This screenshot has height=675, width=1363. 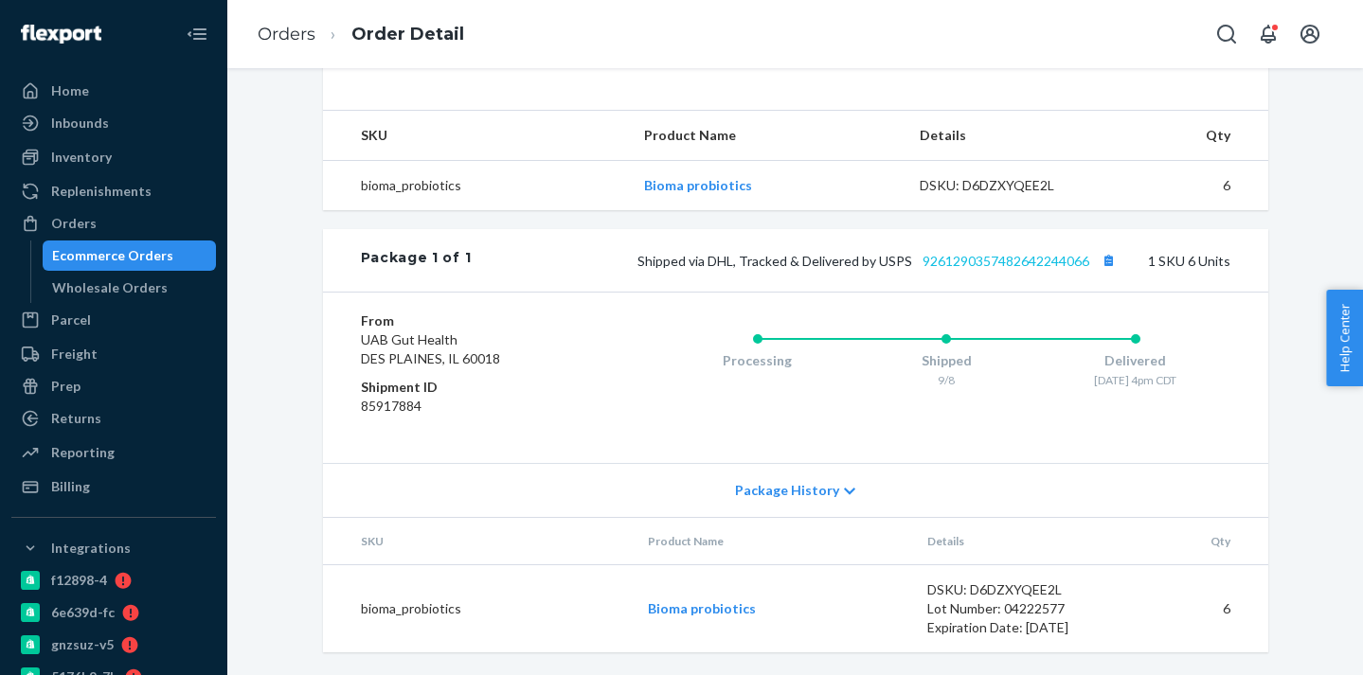 I want to click on div: 6e639d-fc, so click(x=82, y=613).